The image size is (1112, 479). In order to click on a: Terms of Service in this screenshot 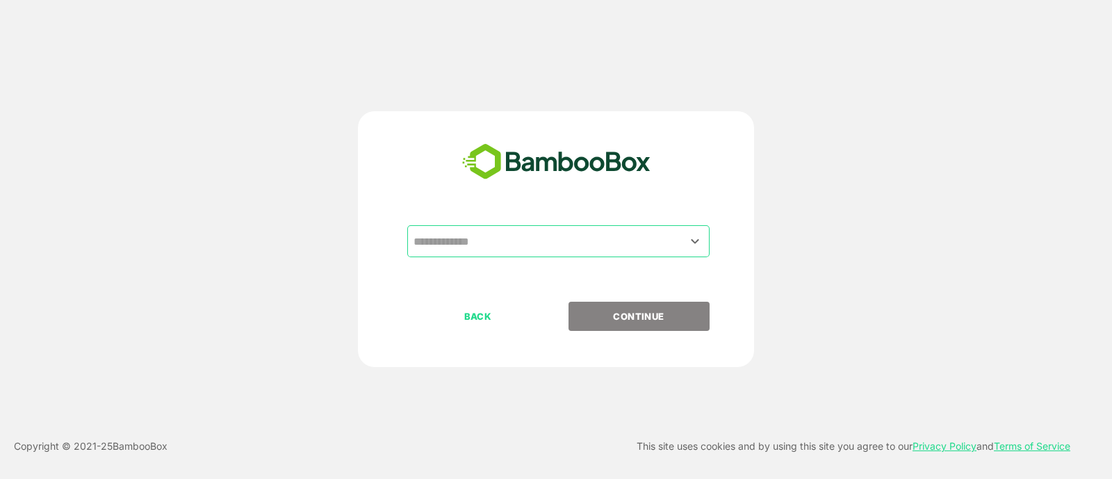, I will do `click(1032, 445)`.